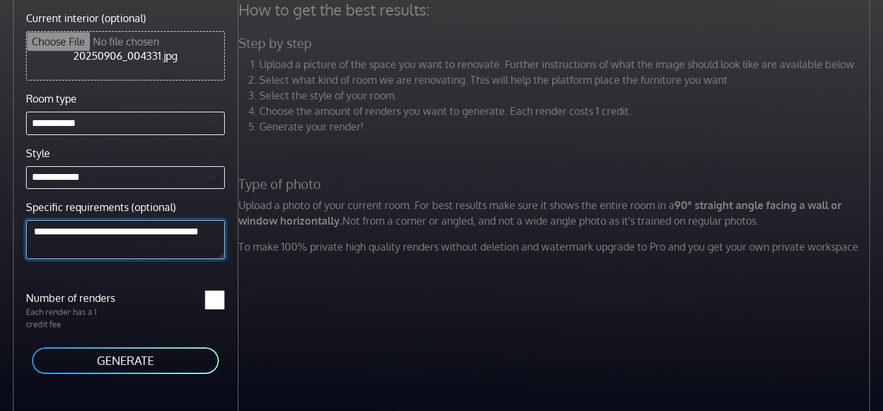  Describe the element at coordinates (86, 18) in the screenshot. I see `label: Current interior (optional)` at that location.